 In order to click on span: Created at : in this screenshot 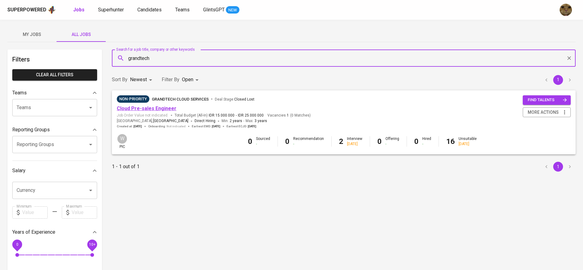, I will do `click(129, 126)`.